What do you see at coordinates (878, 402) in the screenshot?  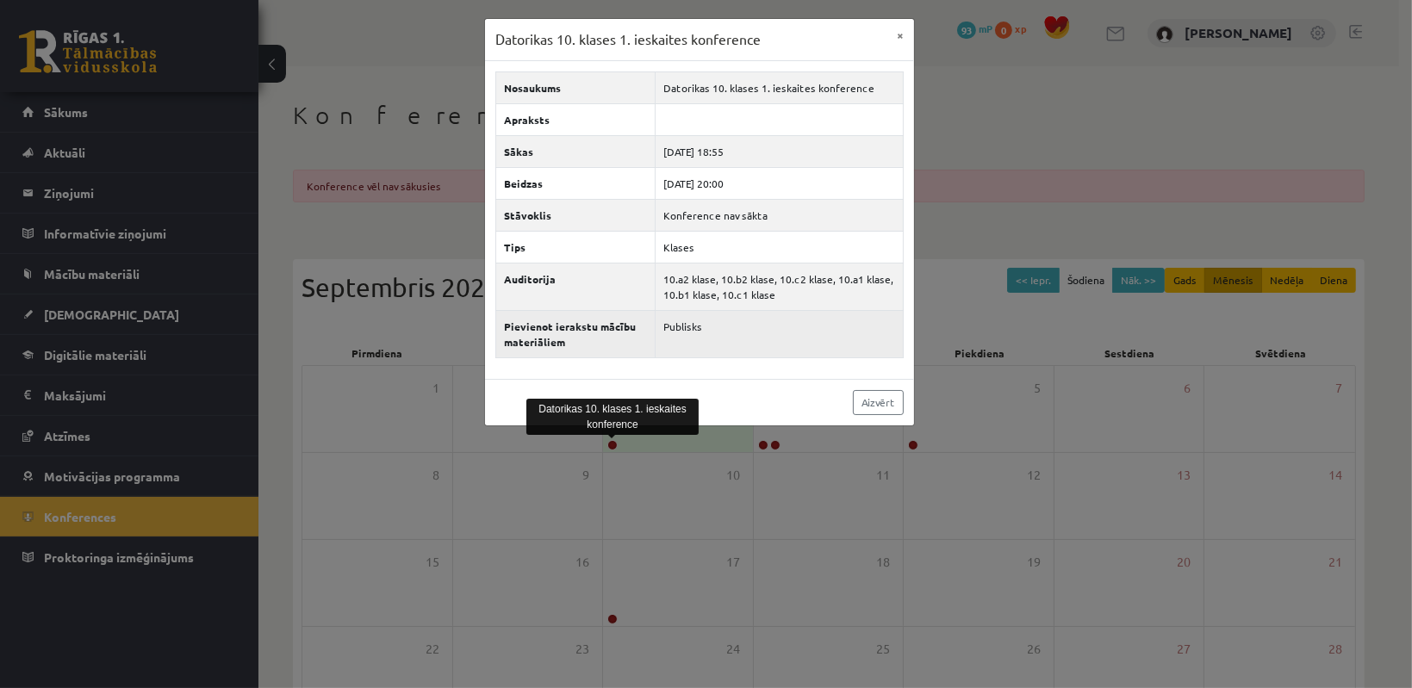 I see `a: Aizvērt` at bounding box center [878, 402].